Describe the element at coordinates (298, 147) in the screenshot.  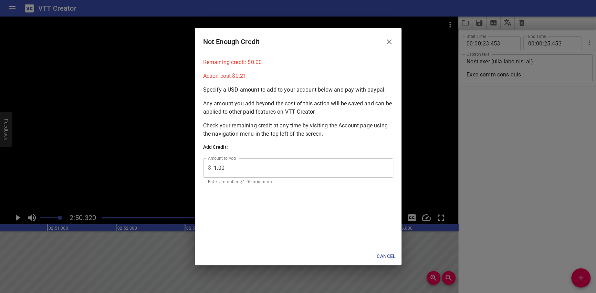
I see `h6: Add Credit:` at that location.